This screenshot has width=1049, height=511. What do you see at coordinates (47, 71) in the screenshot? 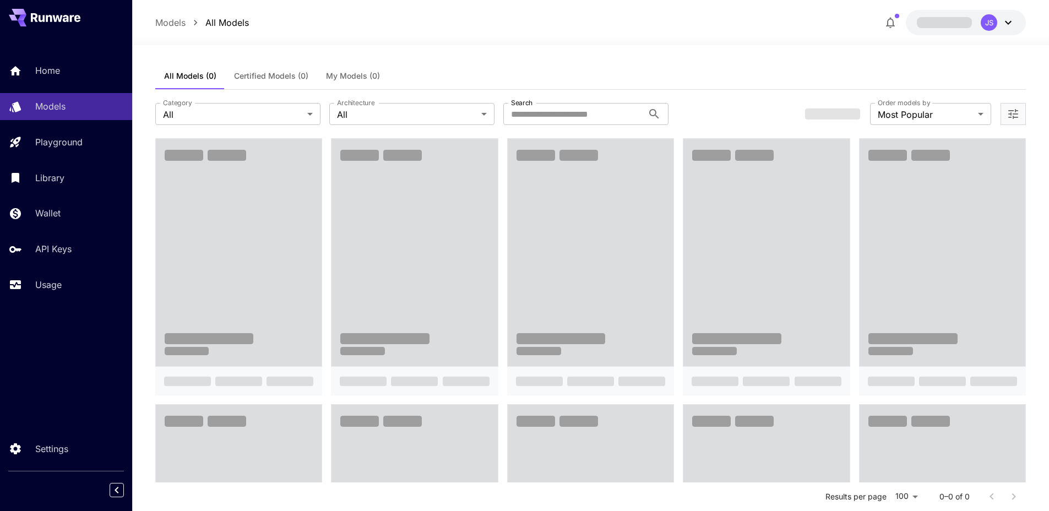
I see `p: Home` at bounding box center [47, 71].